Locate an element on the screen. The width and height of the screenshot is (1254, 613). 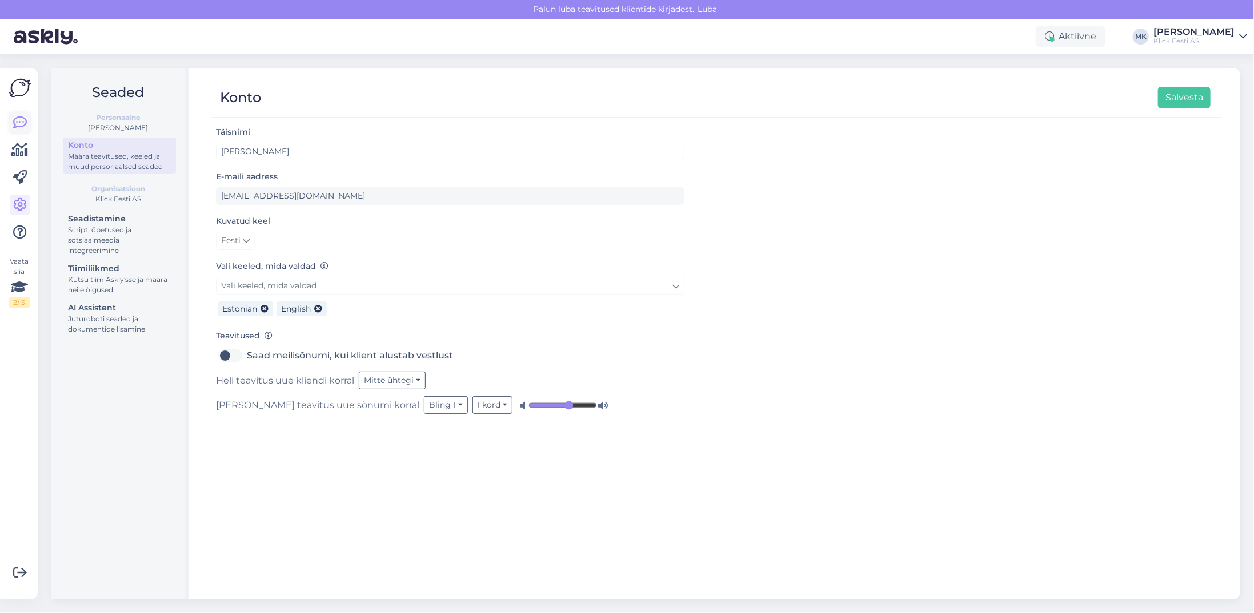
button: Mitte ühtegi is located at coordinates (392, 380).